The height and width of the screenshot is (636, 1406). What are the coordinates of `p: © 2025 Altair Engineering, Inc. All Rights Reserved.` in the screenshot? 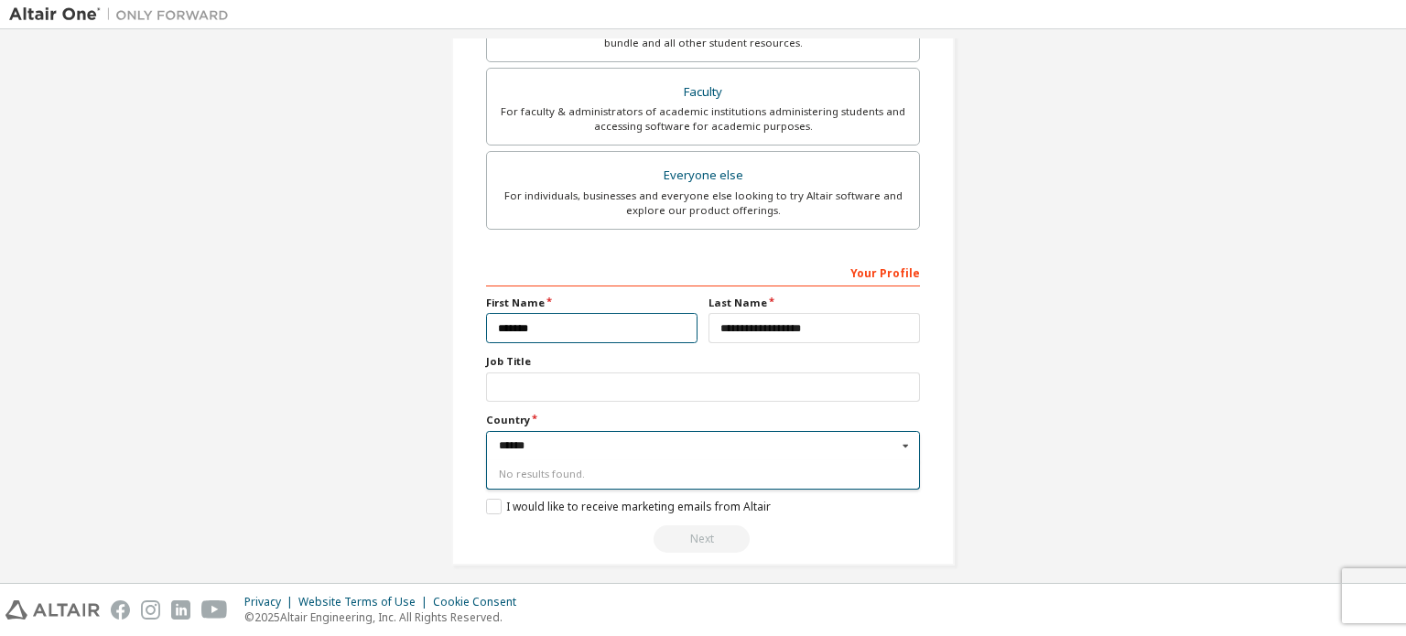 It's located at (385, 617).